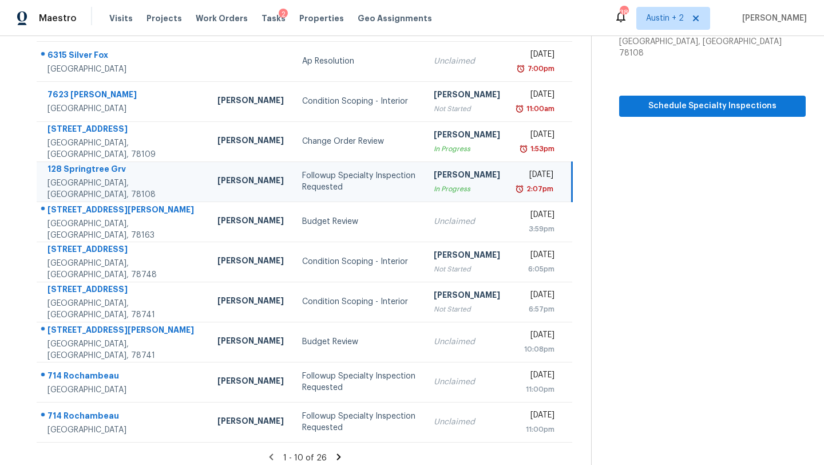 Image resolution: width=824 pixels, height=465 pixels. Describe the element at coordinates (305, 458) in the screenshot. I see `span: 1 - 10 of 26` at that location.